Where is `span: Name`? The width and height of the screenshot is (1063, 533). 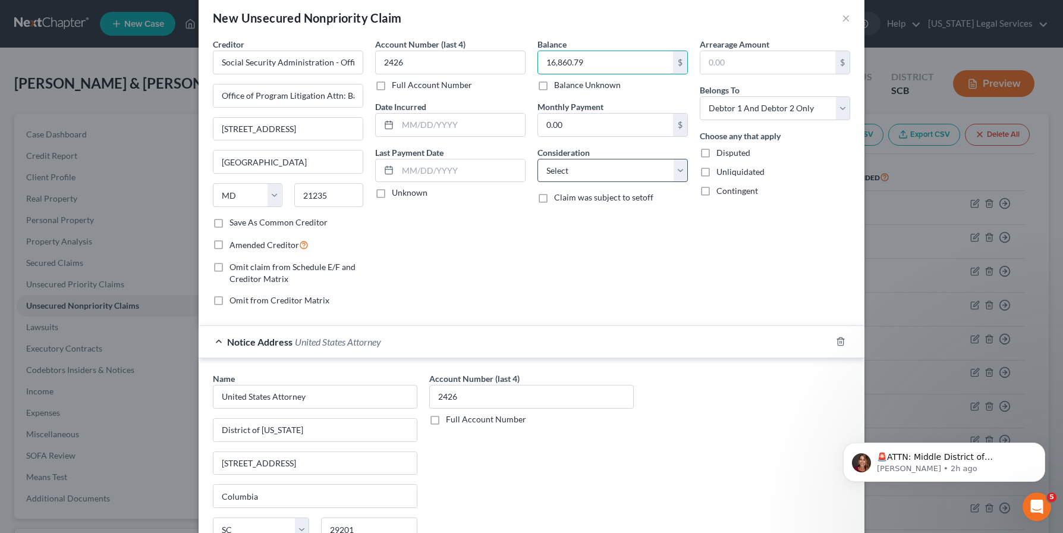
span: Name is located at coordinates (224, 378).